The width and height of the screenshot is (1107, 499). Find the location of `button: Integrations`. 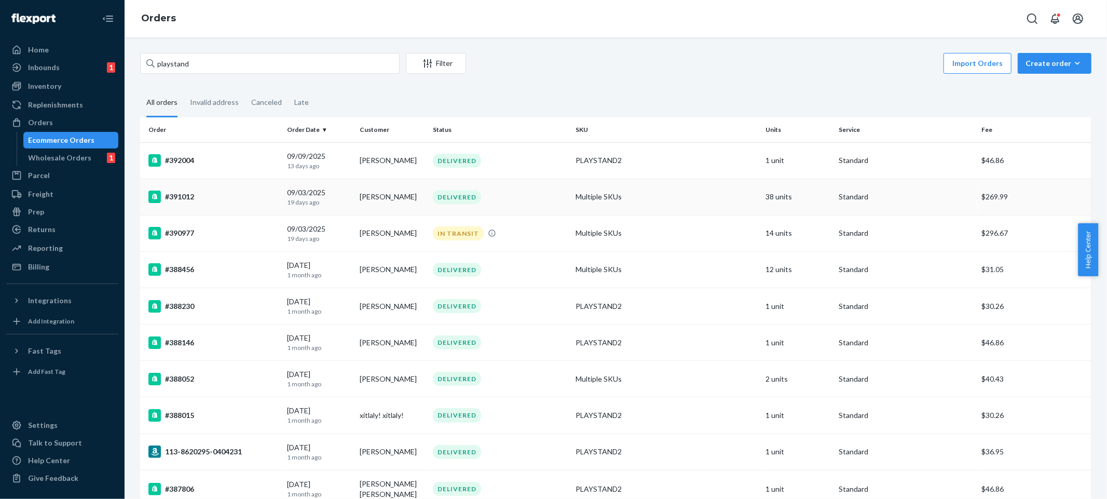

button: Integrations is located at coordinates (62, 300).